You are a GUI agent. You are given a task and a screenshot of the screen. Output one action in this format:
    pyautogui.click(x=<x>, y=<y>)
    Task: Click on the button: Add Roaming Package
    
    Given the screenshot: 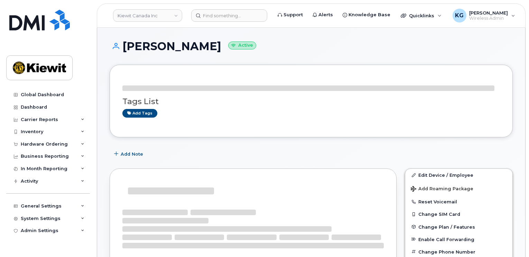 What is the action you would take?
    pyautogui.click(x=459, y=188)
    